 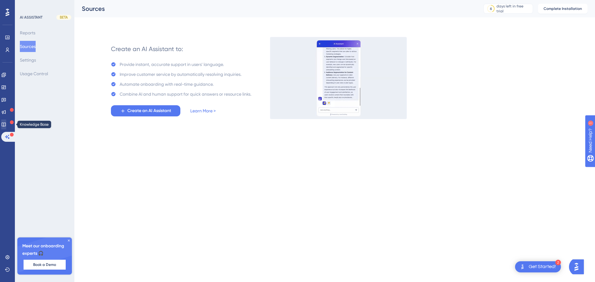 I want to click on span: Need Help?, so click(x=27, y=5).